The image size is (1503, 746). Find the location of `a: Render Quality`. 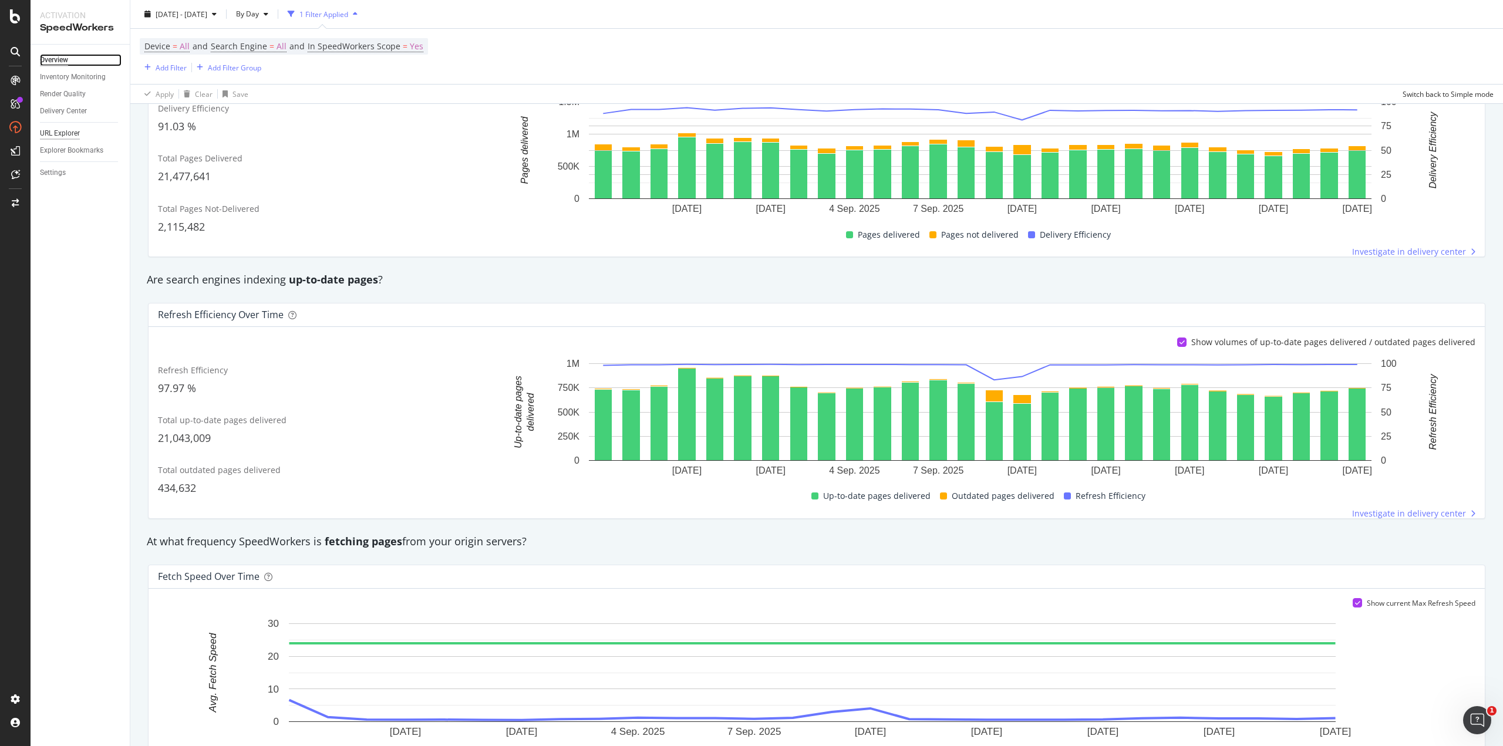

a: Render Quality is located at coordinates (80, 94).